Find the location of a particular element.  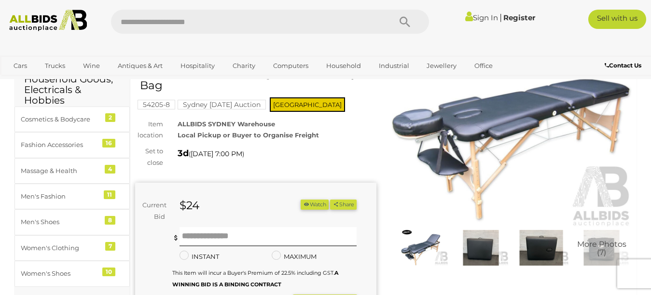

button: Share is located at coordinates (343, 205).